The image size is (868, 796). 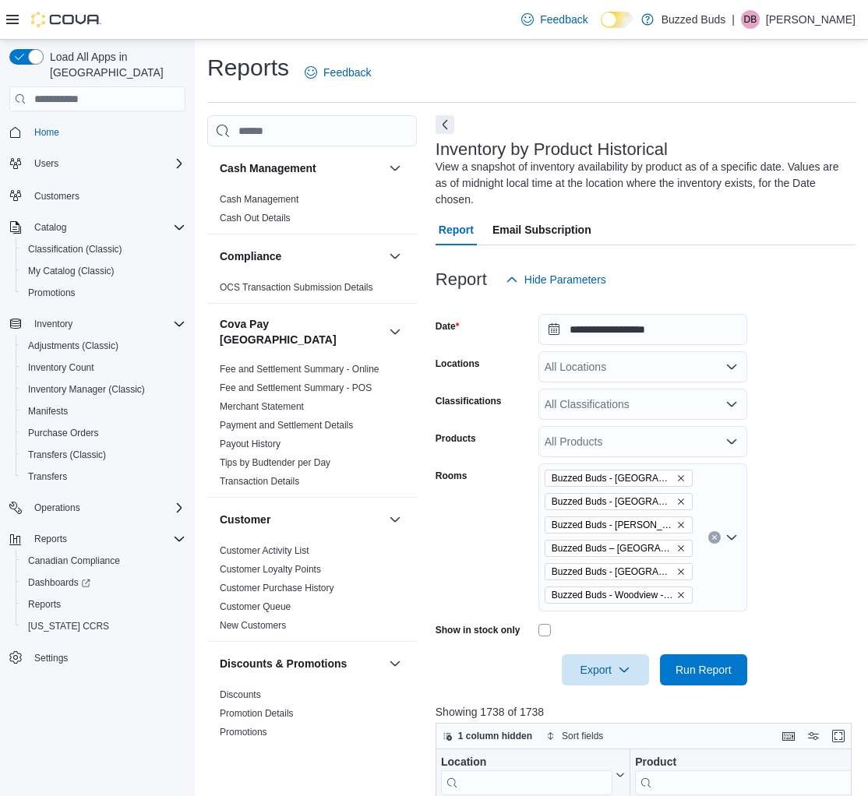 I want to click on span: Users, so click(x=107, y=164).